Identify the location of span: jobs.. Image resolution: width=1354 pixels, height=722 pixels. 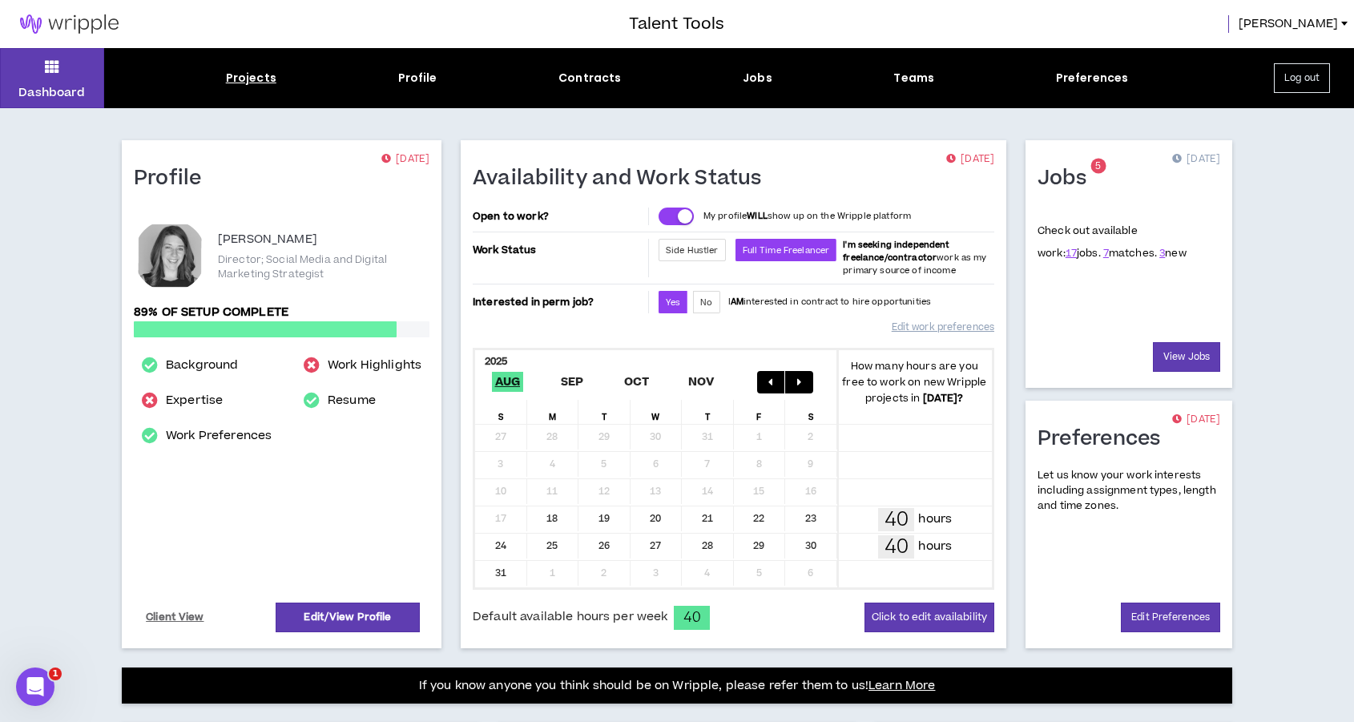
(1084, 253).